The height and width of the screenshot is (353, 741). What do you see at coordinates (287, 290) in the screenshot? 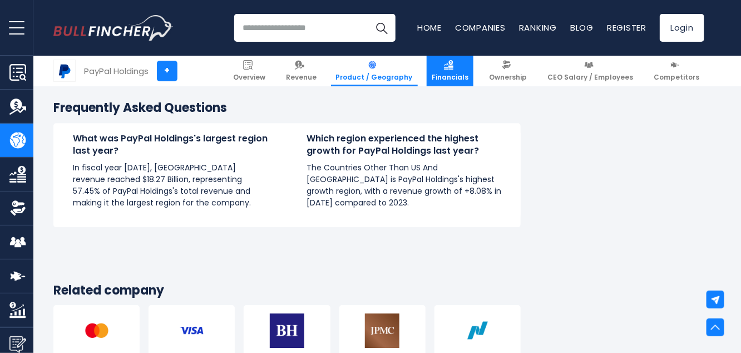
I see `h3: Related company` at bounding box center [287, 290].